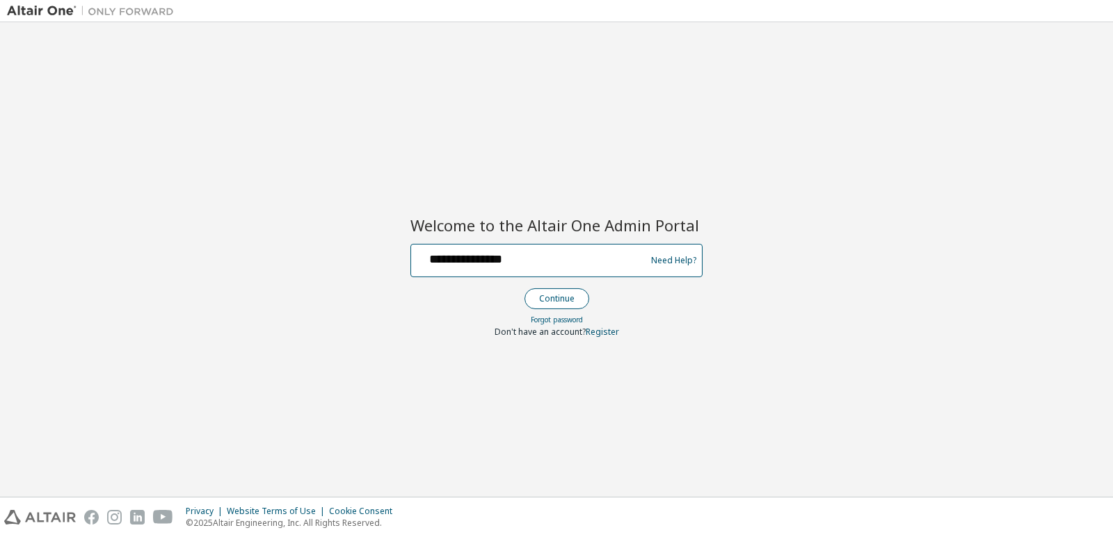 The image size is (1113, 537). What do you see at coordinates (114, 517) in the screenshot?
I see `img: instagram.svg` at bounding box center [114, 517].